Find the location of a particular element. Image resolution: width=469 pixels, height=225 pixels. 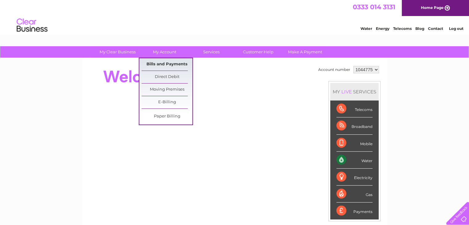

div: Electricity is located at coordinates (354, 177).